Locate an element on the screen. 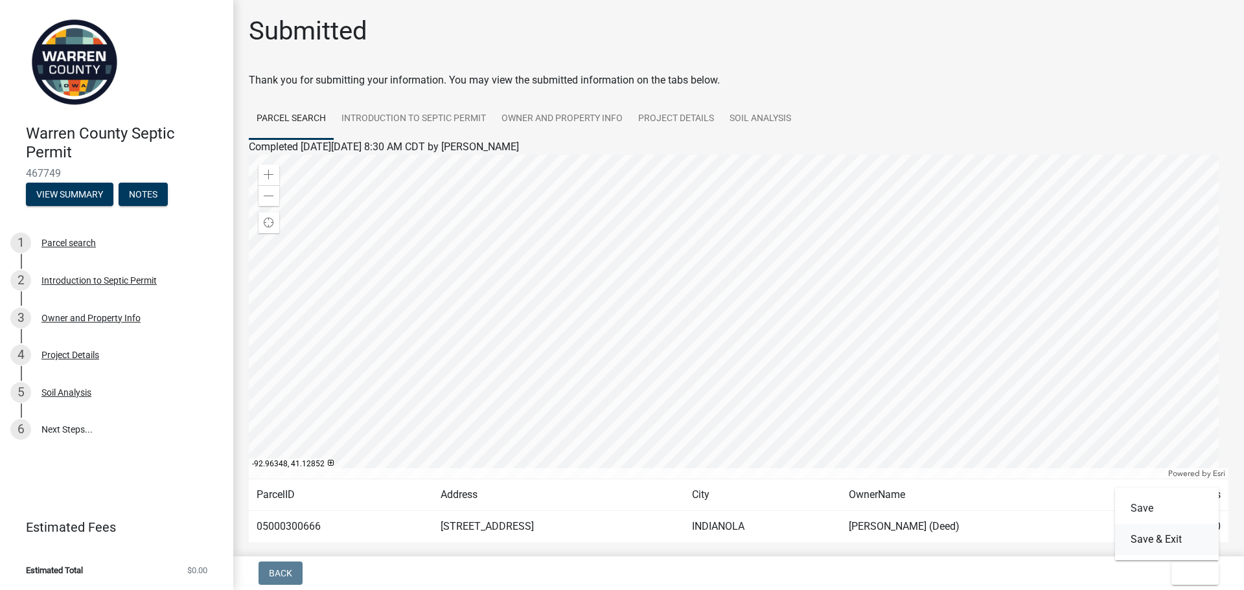 This screenshot has width=1244, height=590. div: 1 is located at coordinates (21, 243).